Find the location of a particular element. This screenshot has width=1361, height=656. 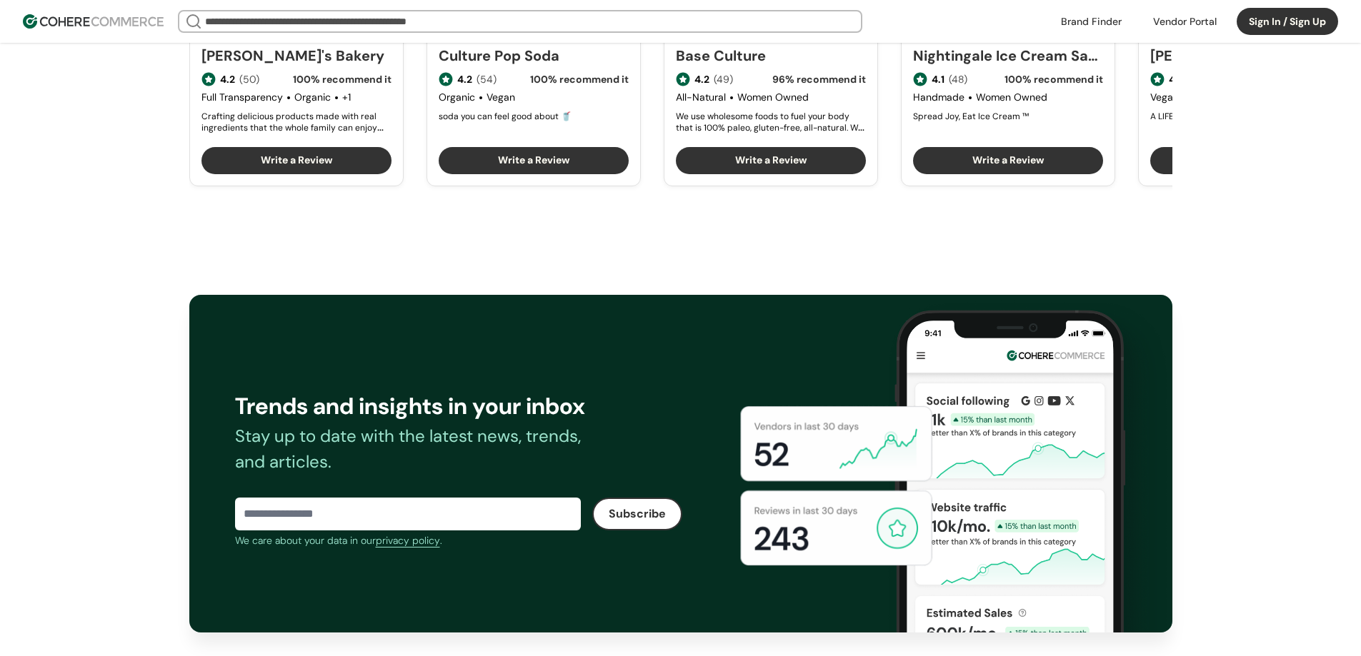

div: Trends and insights in your inbox is located at coordinates (419, 406).